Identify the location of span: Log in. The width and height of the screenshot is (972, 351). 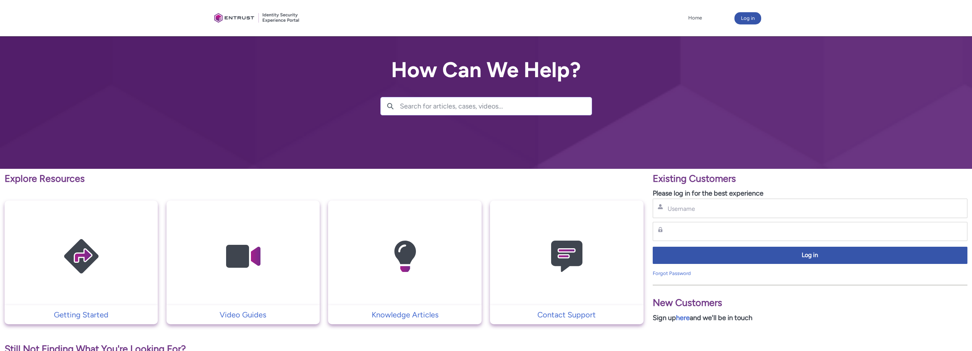
(810, 255).